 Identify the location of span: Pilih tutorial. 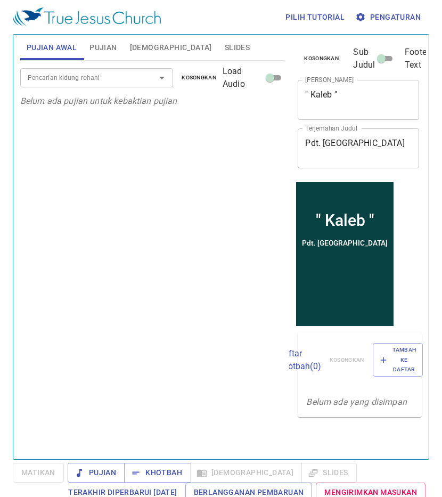
(315, 17).